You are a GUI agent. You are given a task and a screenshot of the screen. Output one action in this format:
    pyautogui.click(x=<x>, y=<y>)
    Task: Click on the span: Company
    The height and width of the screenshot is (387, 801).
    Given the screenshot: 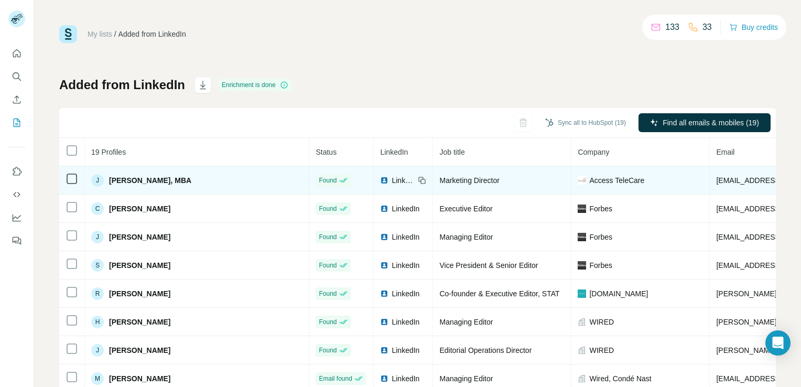 What is the action you would take?
    pyautogui.click(x=593, y=152)
    